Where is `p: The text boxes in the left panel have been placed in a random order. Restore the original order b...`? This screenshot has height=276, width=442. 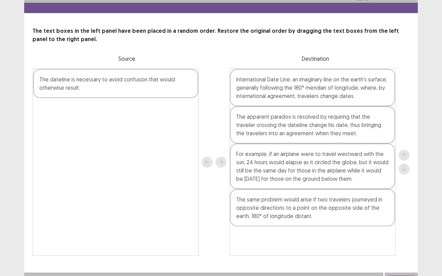 p: The text boxes in the left panel have been placed in a random order. Restore the original order b... is located at coordinates (221, 35).